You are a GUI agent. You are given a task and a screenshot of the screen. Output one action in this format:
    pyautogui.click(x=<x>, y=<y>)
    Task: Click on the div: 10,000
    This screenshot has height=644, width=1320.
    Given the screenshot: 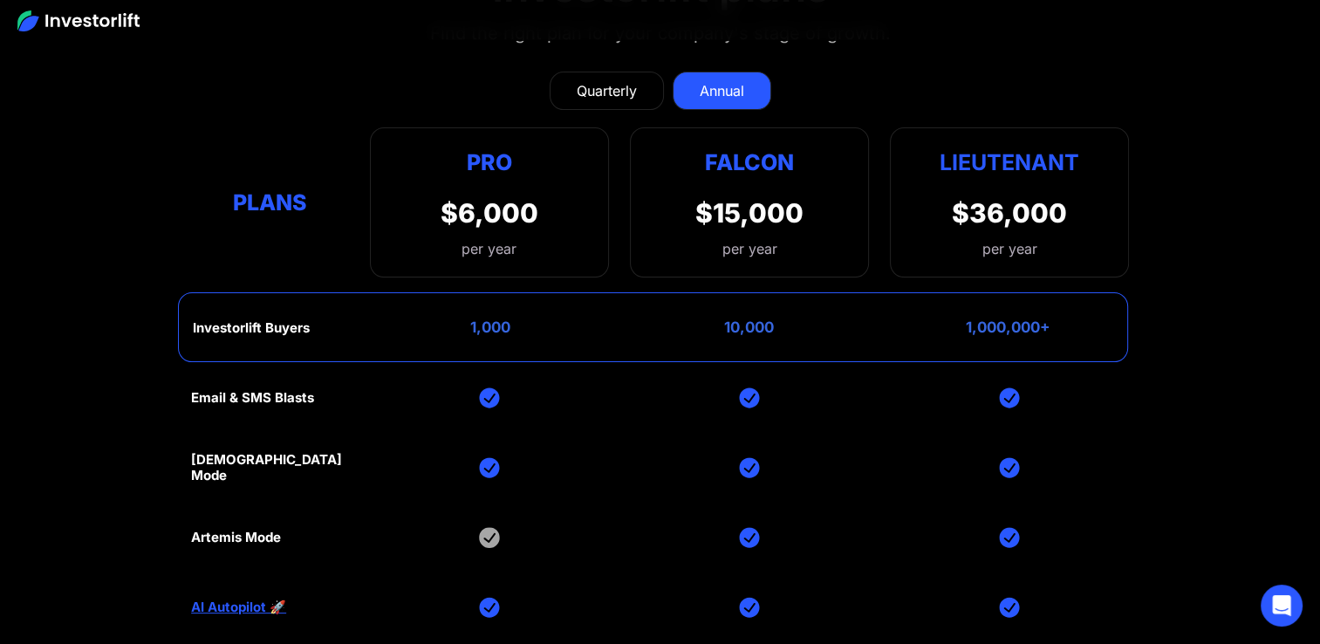 What is the action you would take?
    pyautogui.click(x=749, y=327)
    